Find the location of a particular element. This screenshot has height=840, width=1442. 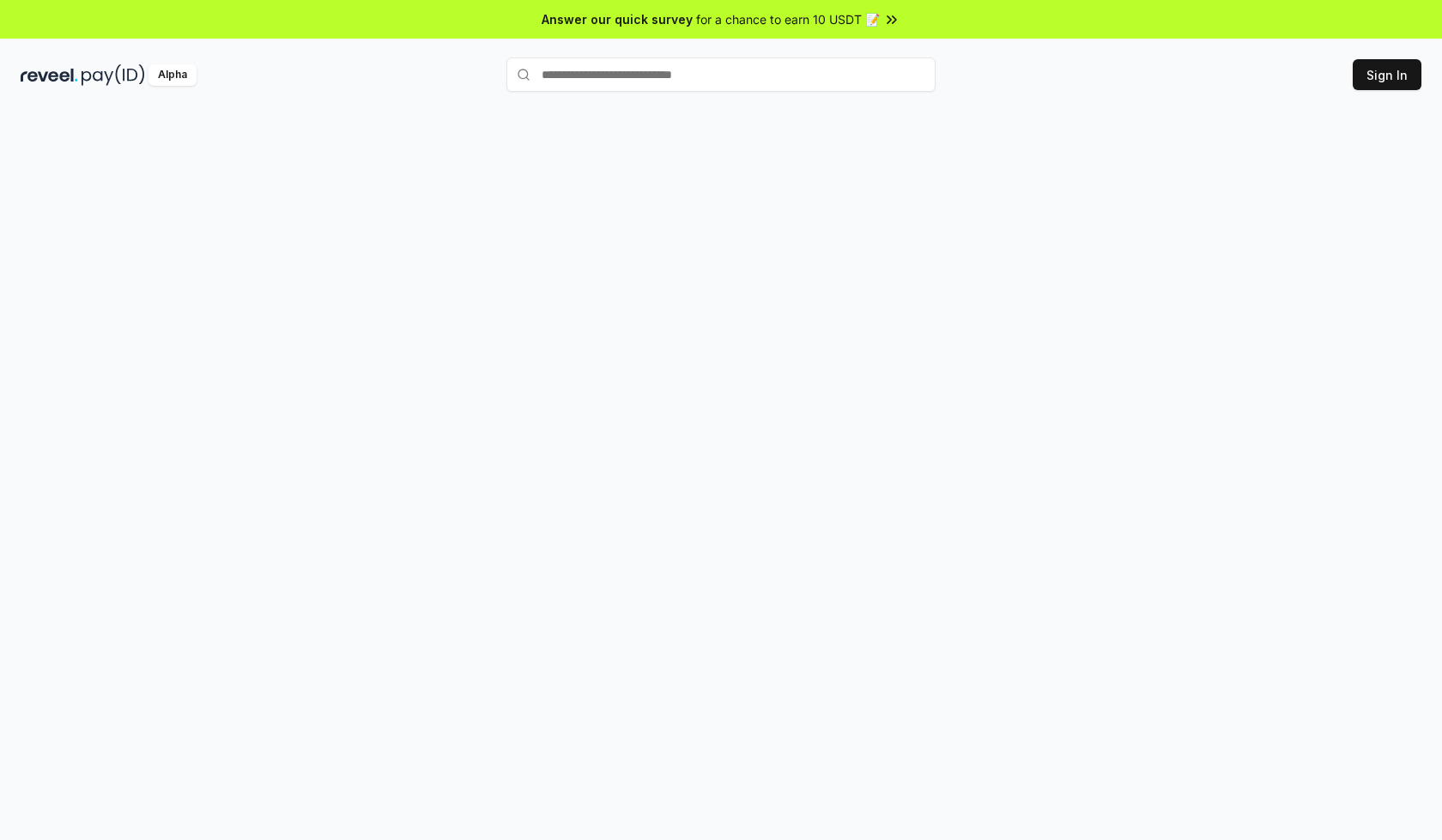

span: Answer our quick survey is located at coordinates (617, 19).